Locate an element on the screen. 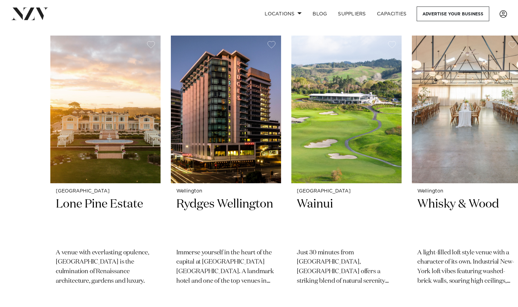 Image resolution: width=518 pixels, height=307 pixels. a: Advertise your business is located at coordinates (453, 14).